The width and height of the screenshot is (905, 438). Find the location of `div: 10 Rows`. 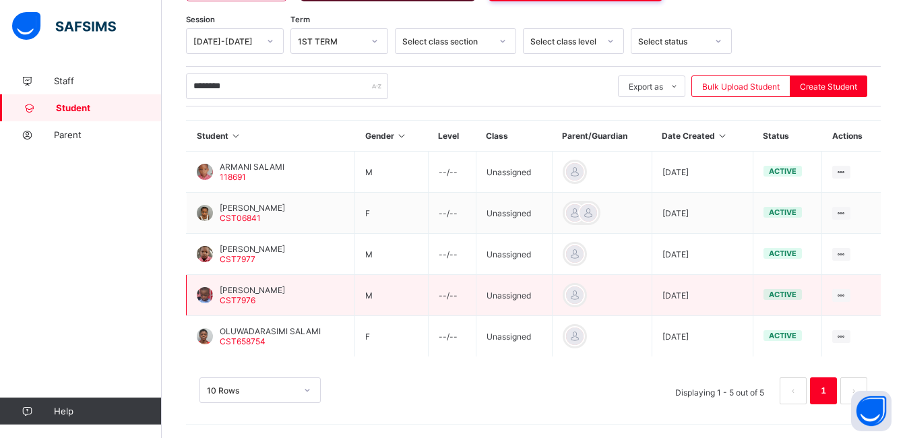

div: 10 Rows is located at coordinates (251, 390).